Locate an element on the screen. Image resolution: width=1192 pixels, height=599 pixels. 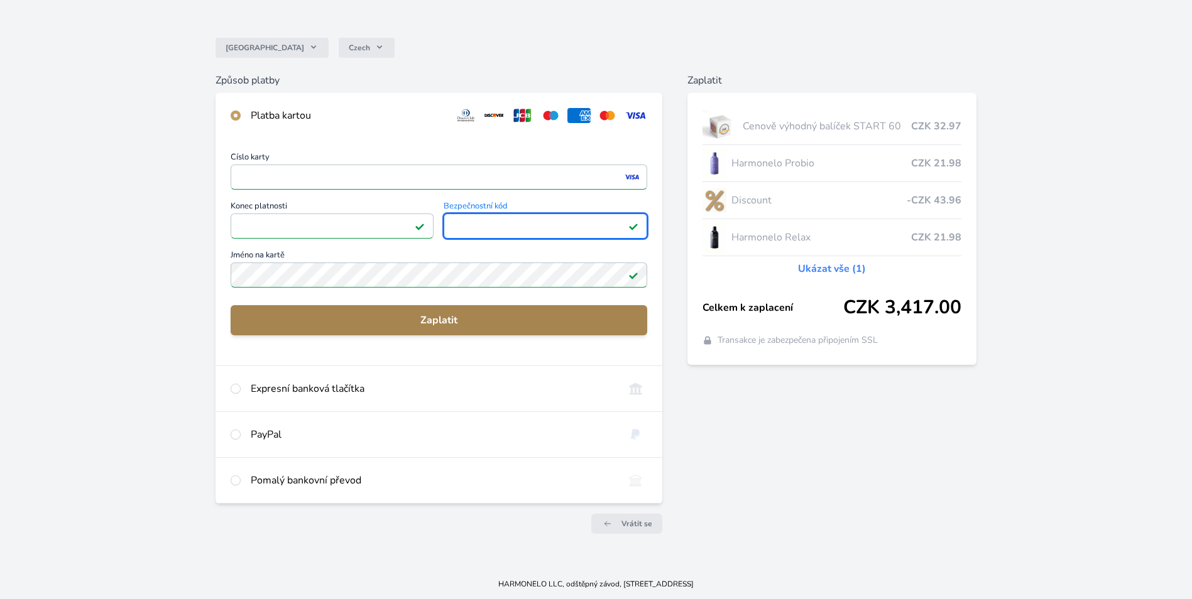
img: maestro.svg is located at coordinates (550, 116).